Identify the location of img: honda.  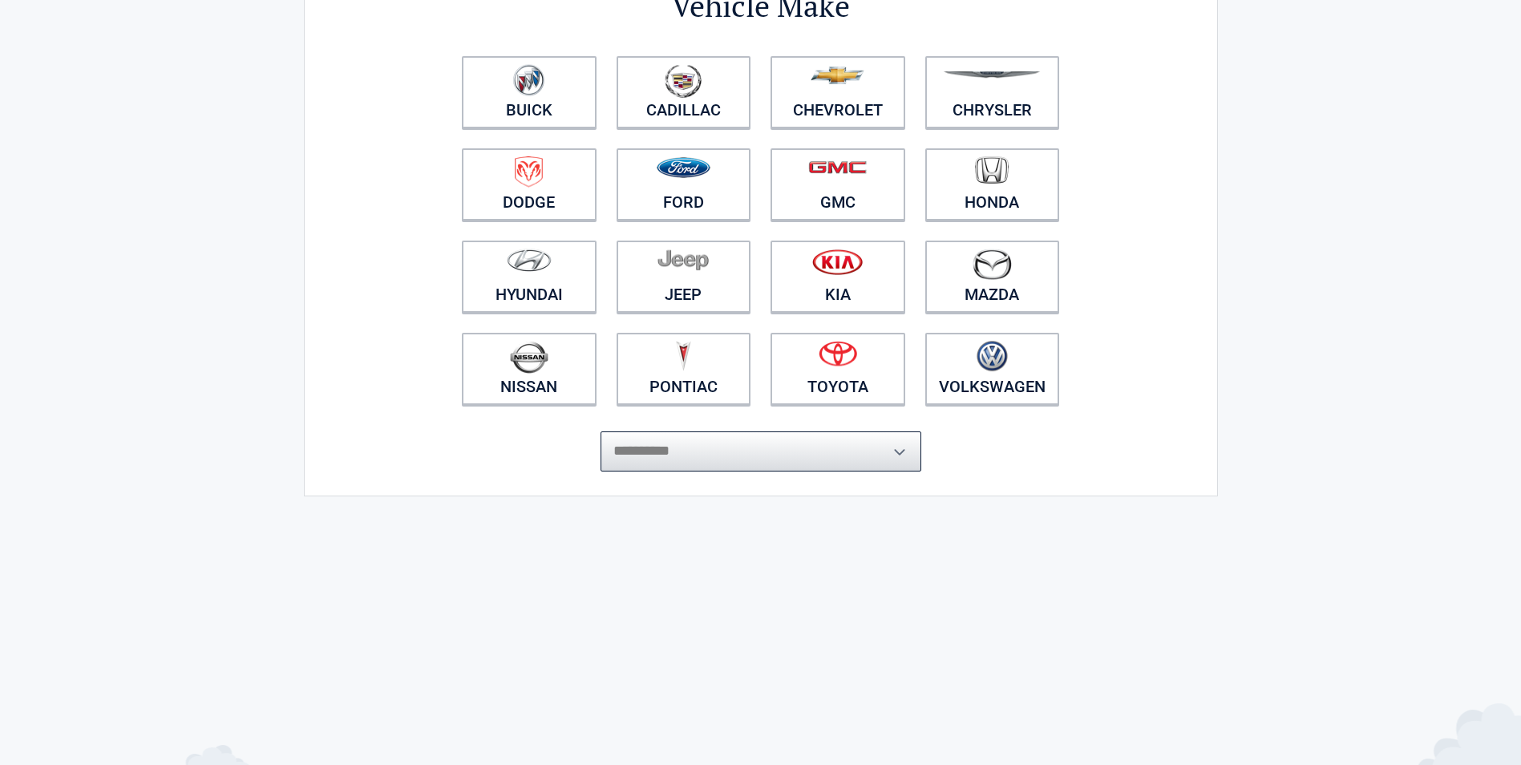
(992, 170).